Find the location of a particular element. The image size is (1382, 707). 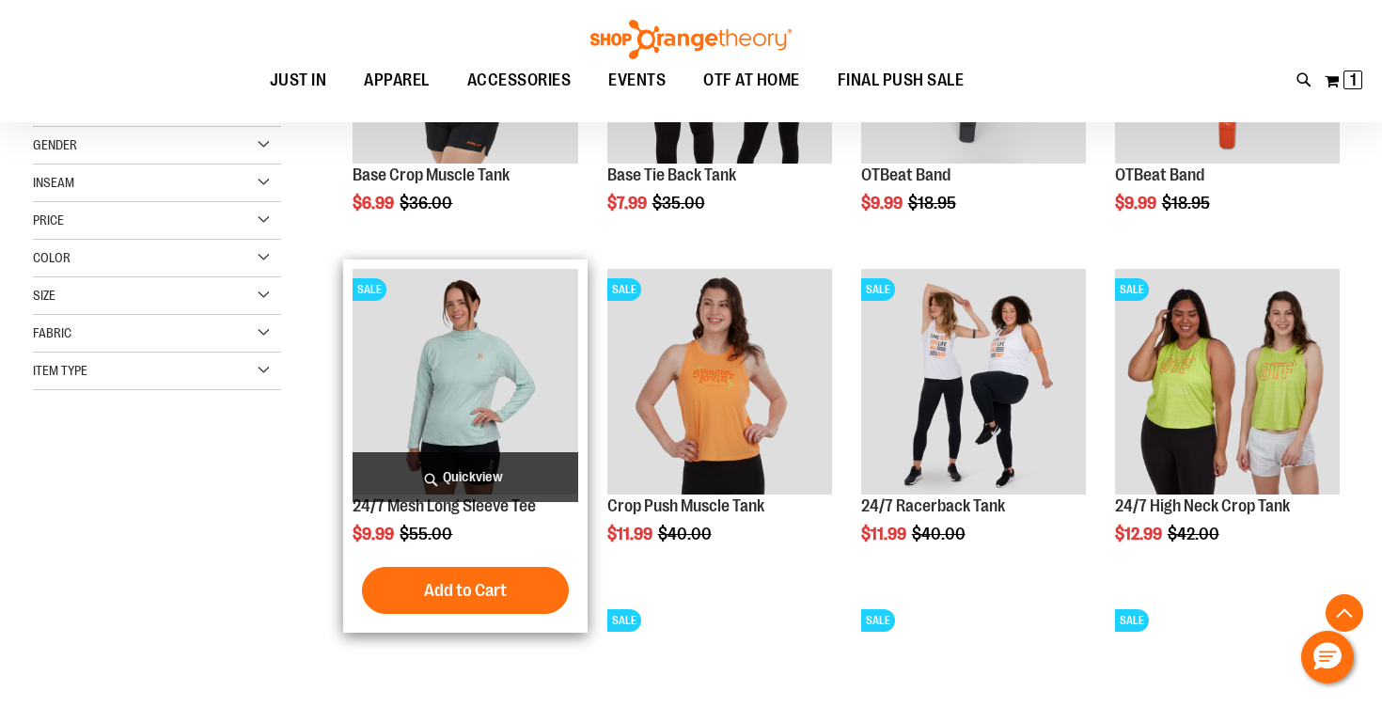

button: Add to Cart is located at coordinates (465, 590).